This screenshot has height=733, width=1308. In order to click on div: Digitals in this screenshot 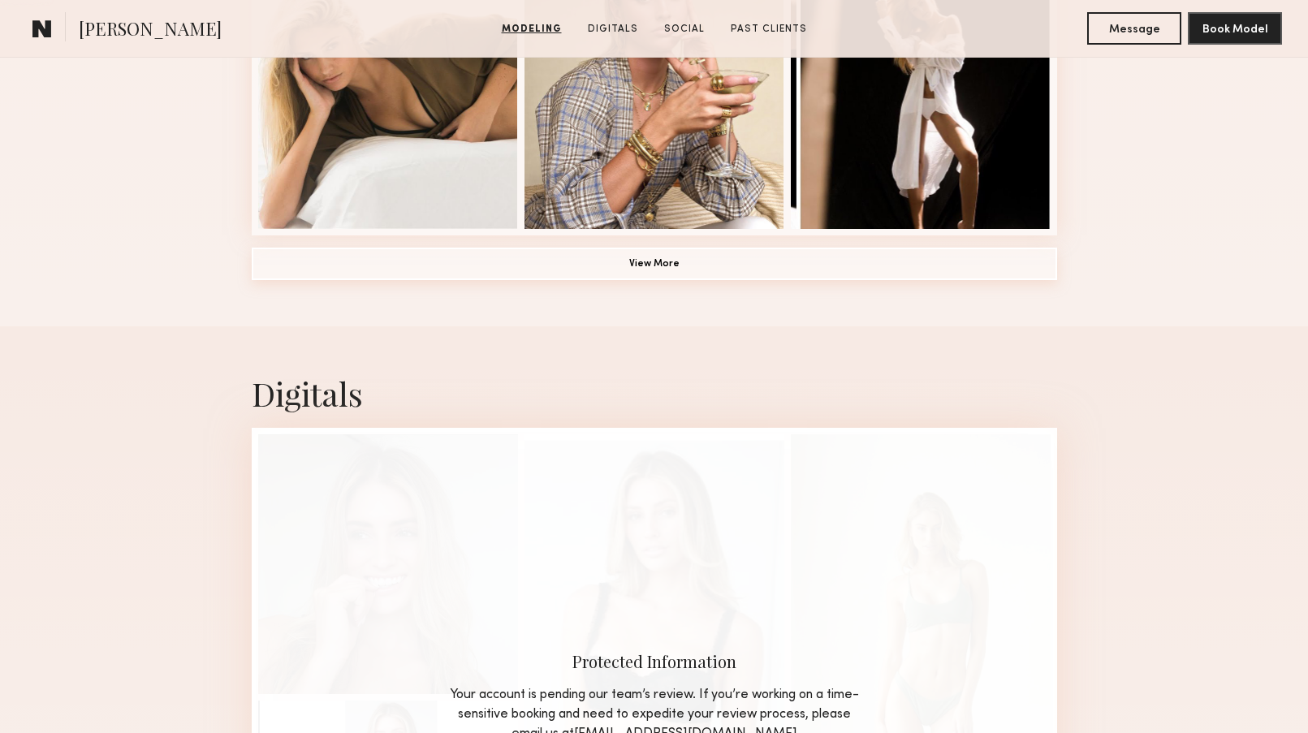, I will do `click(654, 393)`.